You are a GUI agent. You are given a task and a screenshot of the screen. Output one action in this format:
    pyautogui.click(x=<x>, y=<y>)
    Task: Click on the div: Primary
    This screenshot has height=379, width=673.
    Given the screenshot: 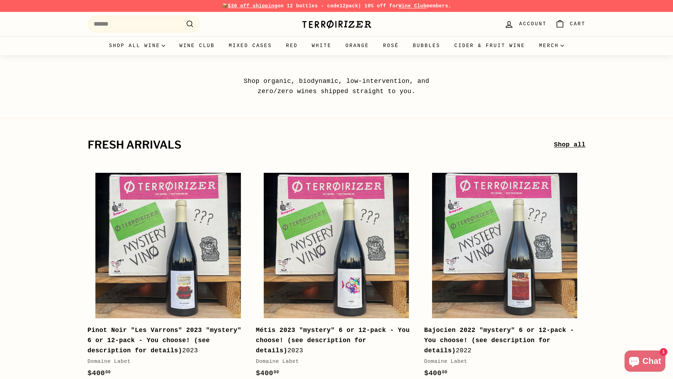 What is the action you would take?
    pyautogui.click(x=337, y=46)
    